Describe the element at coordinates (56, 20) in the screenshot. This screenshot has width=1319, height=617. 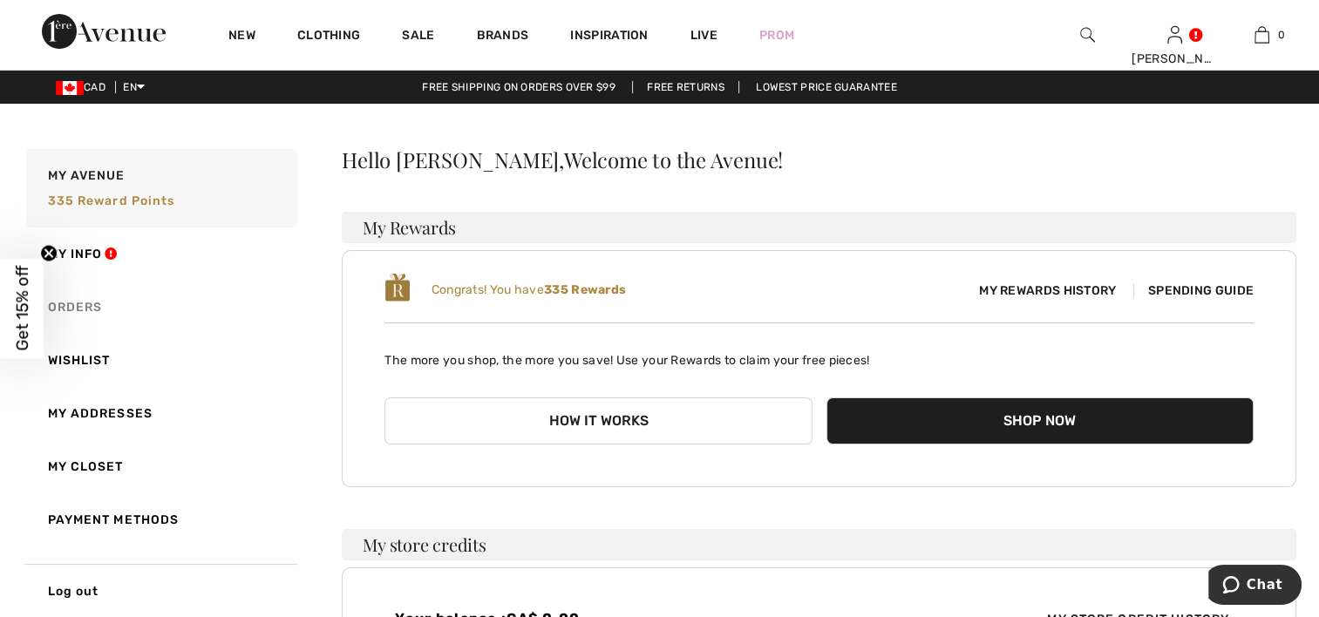
I see `span: Chat` at that location.